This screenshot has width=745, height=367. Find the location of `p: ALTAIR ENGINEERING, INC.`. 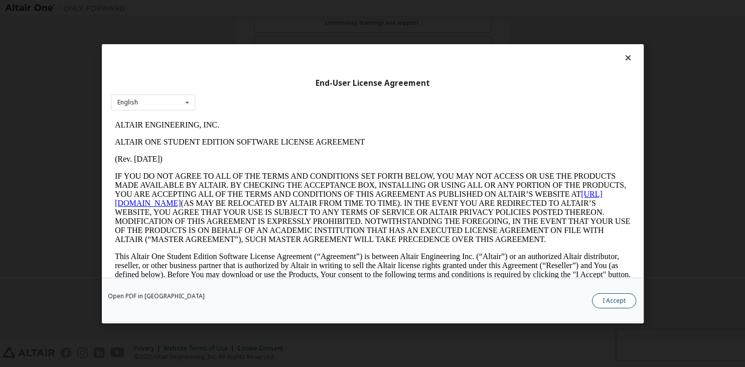

p: ALTAIR ENGINEERING, INC. is located at coordinates (262, 9).